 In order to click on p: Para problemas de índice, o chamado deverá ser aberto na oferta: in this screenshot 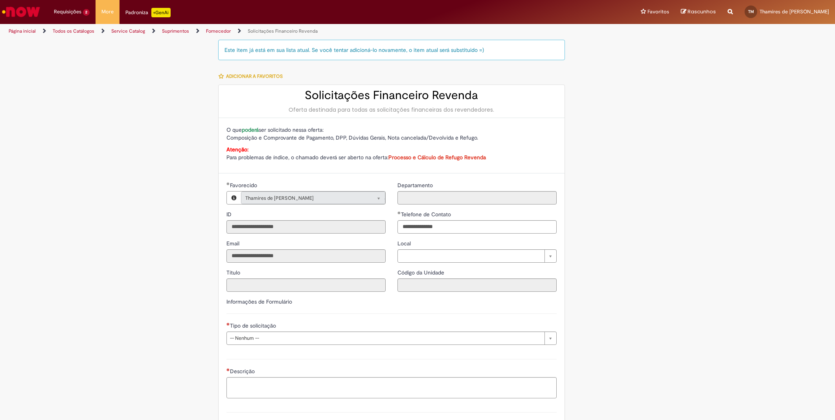, I will do `click(392, 153)`.